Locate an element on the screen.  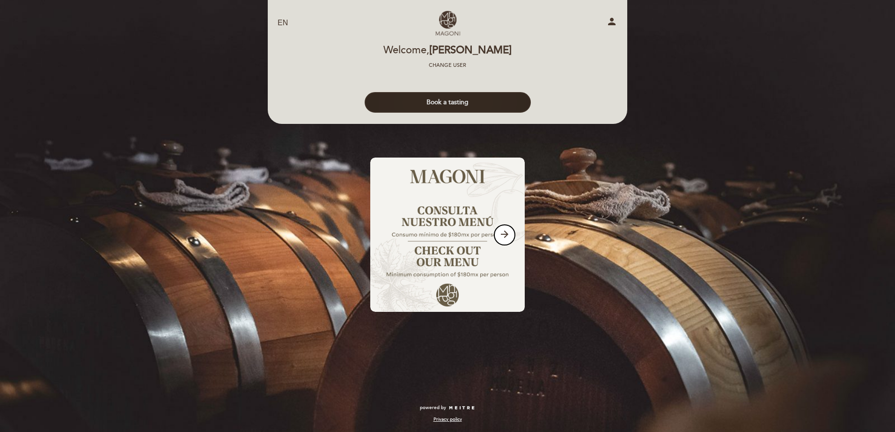
h2: Welcome, is located at coordinates (447, 51).